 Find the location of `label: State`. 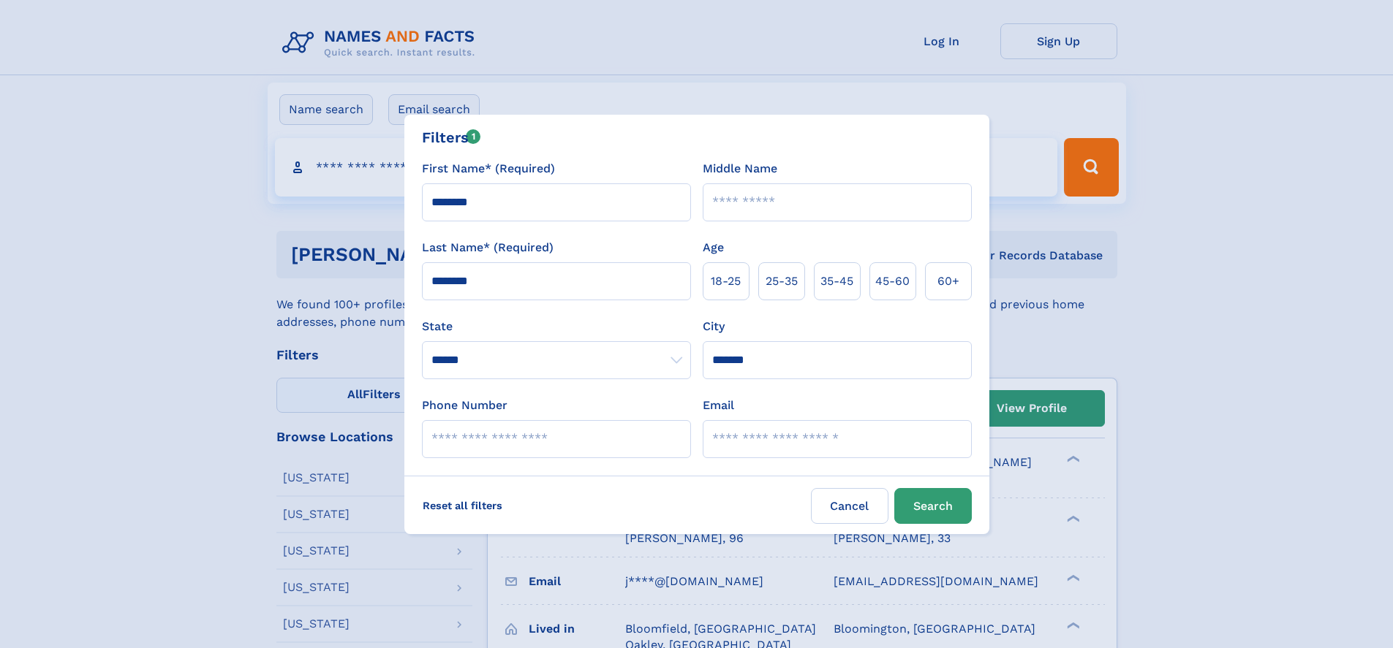

label: State is located at coordinates (556, 327).